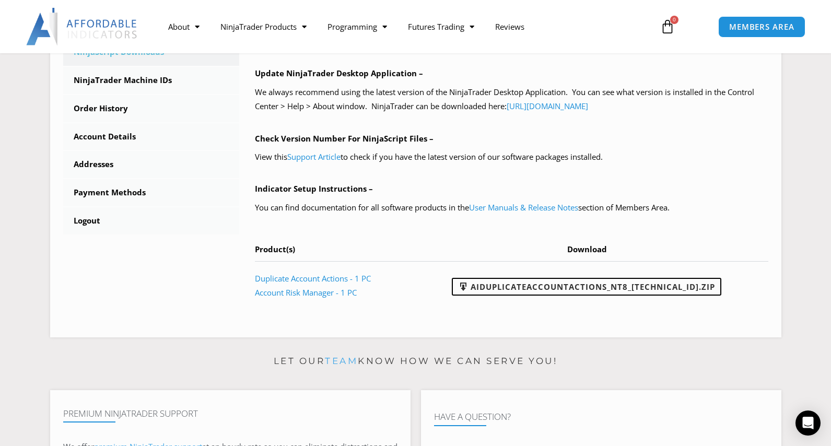 The width and height of the screenshot is (831, 446). Describe the element at coordinates (313, 278) in the screenshot. I see `a: Duplicate Account Actions - 1 PC` at that location.